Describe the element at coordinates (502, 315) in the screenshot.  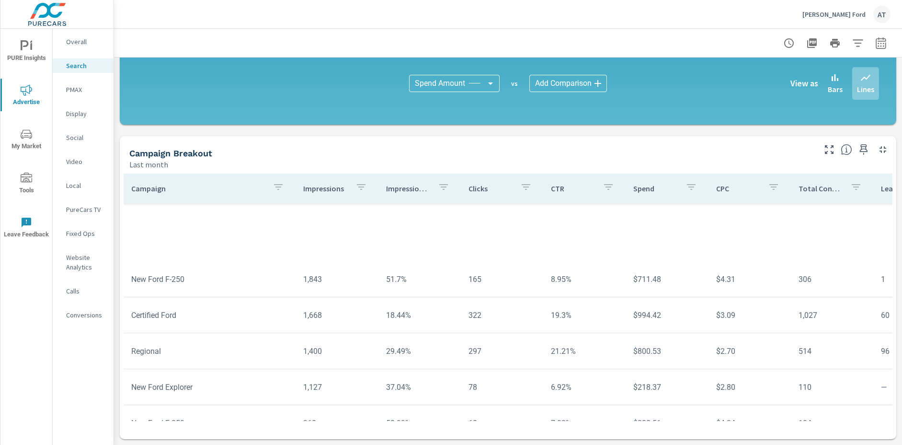
I see `td: 322` at that location.